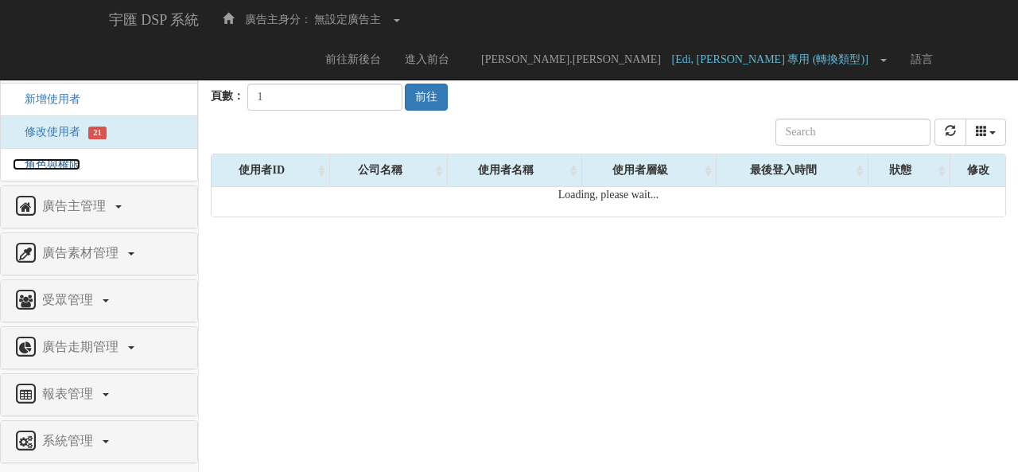 The height and width of the screenshot is (472, 1018). Describe the element at coordinates (99, 395) in the screenshot. I see `a: 報表管理` at that location.